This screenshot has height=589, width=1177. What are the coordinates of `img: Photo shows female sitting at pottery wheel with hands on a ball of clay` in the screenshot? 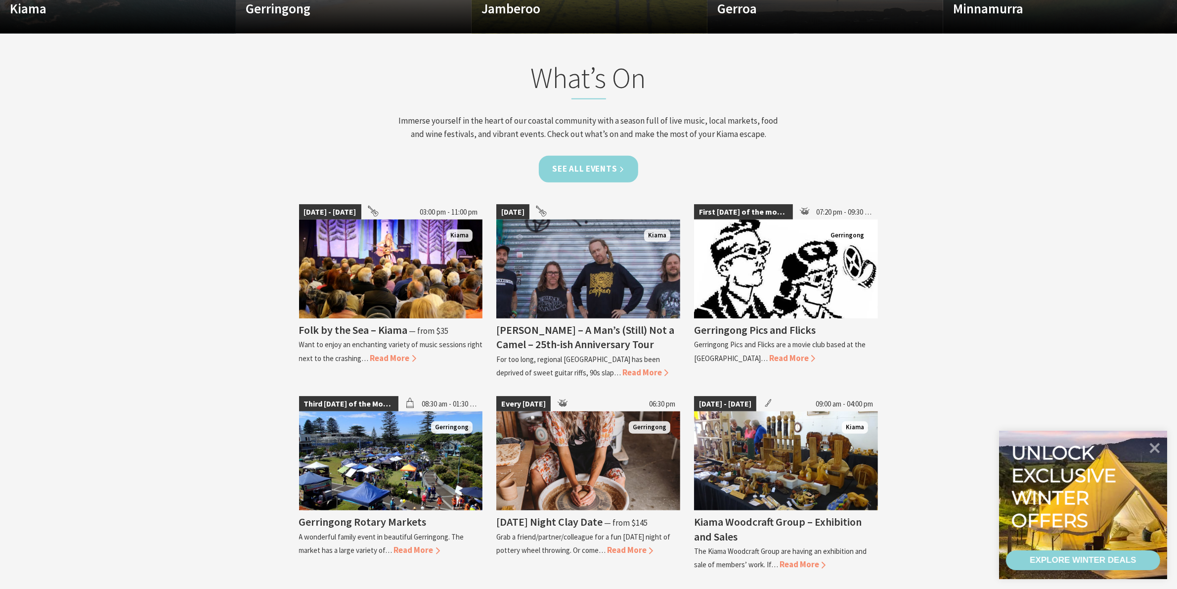 It's located at (588, 461).